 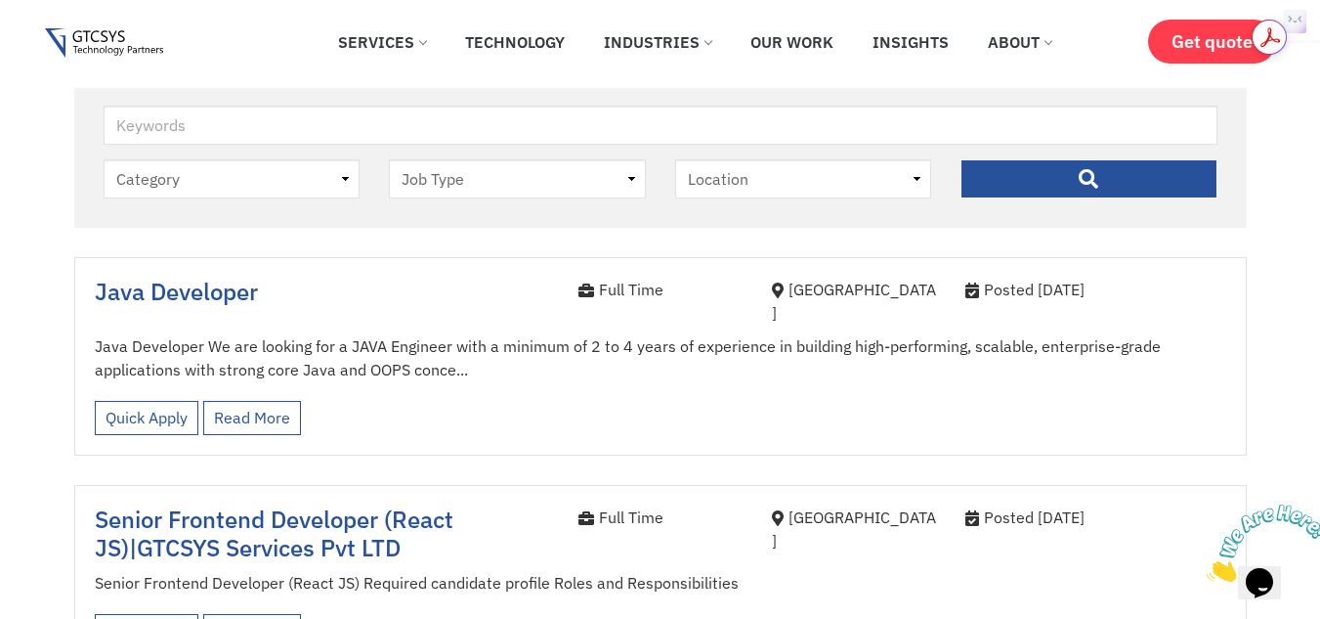 What do you see at coordinates (61, 46) in the screenshot?
I see `div: CloseChat attention grabber` at bounding box center [61, 46].